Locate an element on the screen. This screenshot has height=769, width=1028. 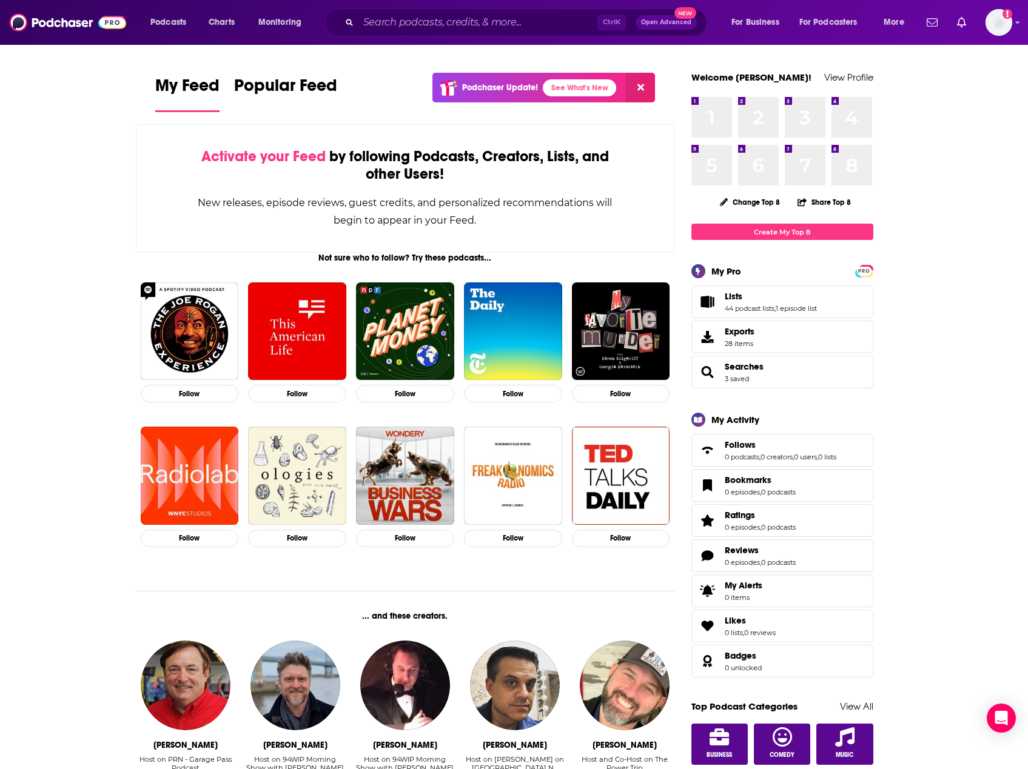
img: The Joe Rogan Experience is located at coordinates (190, 332).